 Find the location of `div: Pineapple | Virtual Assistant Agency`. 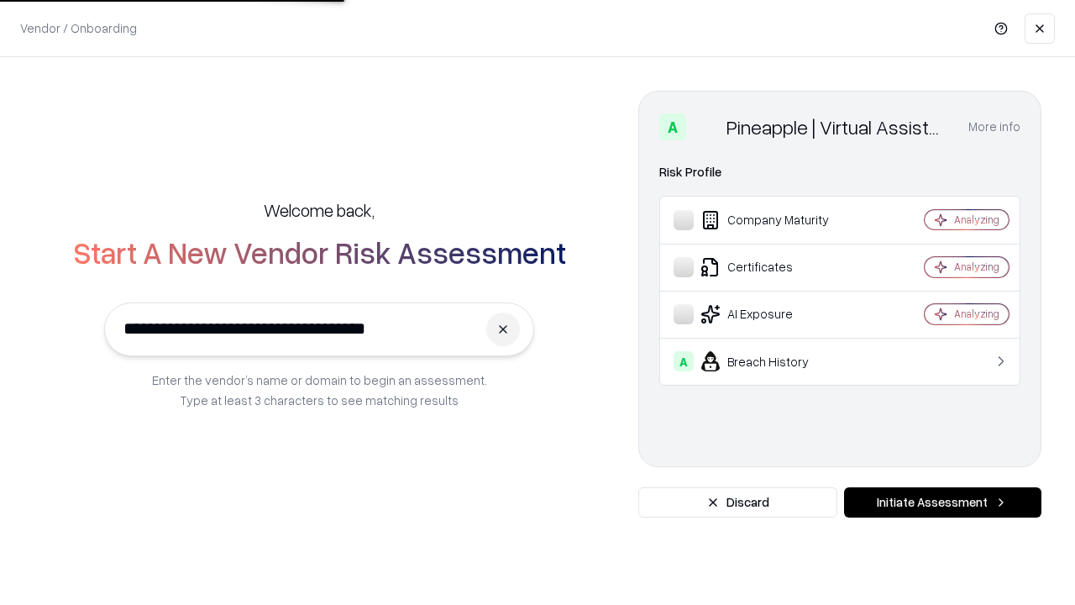

div: Pineapple | Virtual Assistant Agency is located at coordinates (837, 127).